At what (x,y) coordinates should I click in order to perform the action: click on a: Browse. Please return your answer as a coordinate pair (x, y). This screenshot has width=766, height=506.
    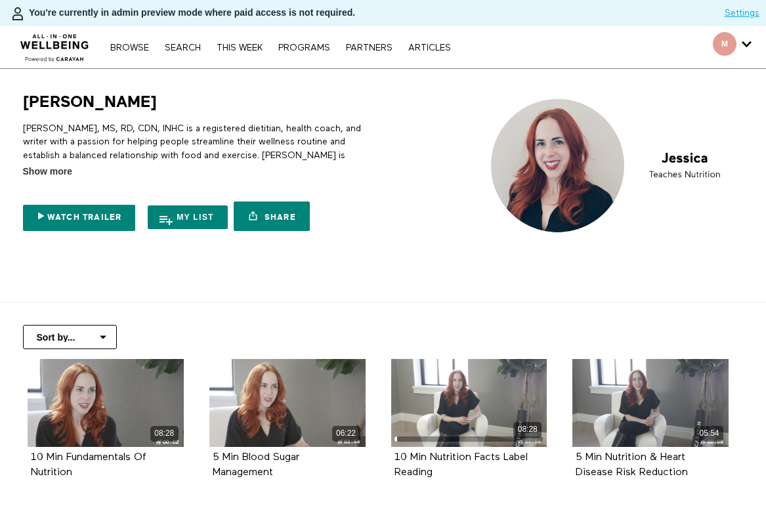
    Looking at the image, I should click on (129, 48).